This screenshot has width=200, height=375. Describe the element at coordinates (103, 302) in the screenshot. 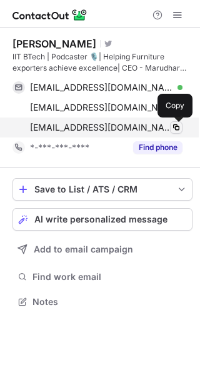

I see `button: Notes` at that location.